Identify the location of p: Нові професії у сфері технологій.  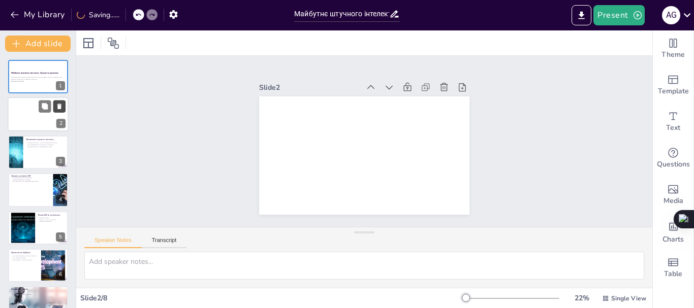
(24, 260).